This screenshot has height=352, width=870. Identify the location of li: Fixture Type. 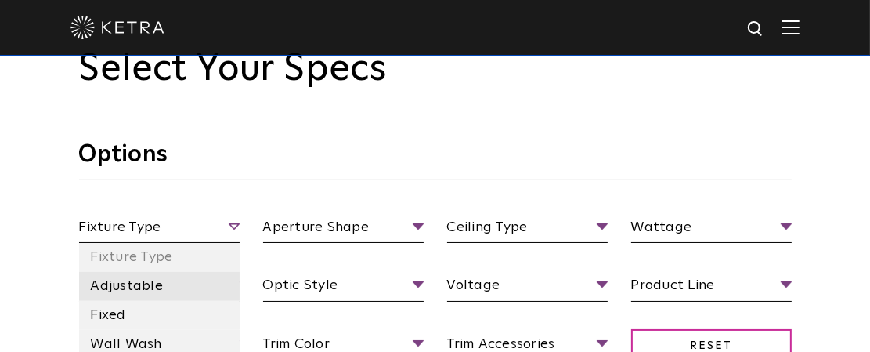
(159, 257).